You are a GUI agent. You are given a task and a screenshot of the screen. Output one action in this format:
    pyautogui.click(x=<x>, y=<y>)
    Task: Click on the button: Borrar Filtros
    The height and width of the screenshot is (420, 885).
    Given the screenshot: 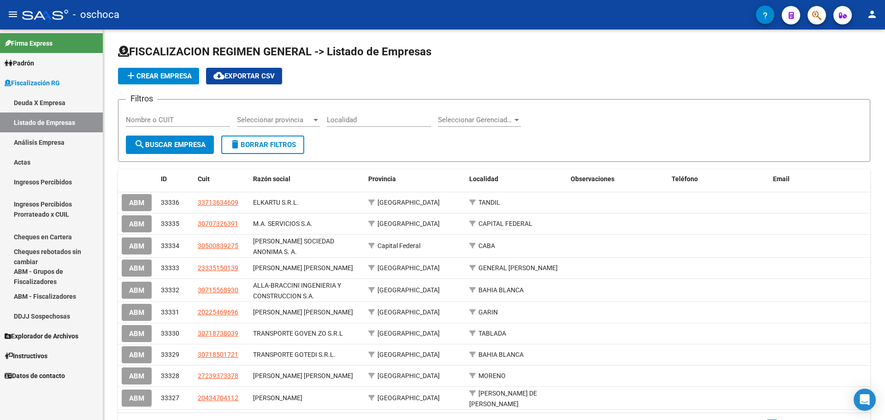 What is the action you would take?
    pyautogui.click(x=263, y=145)
    